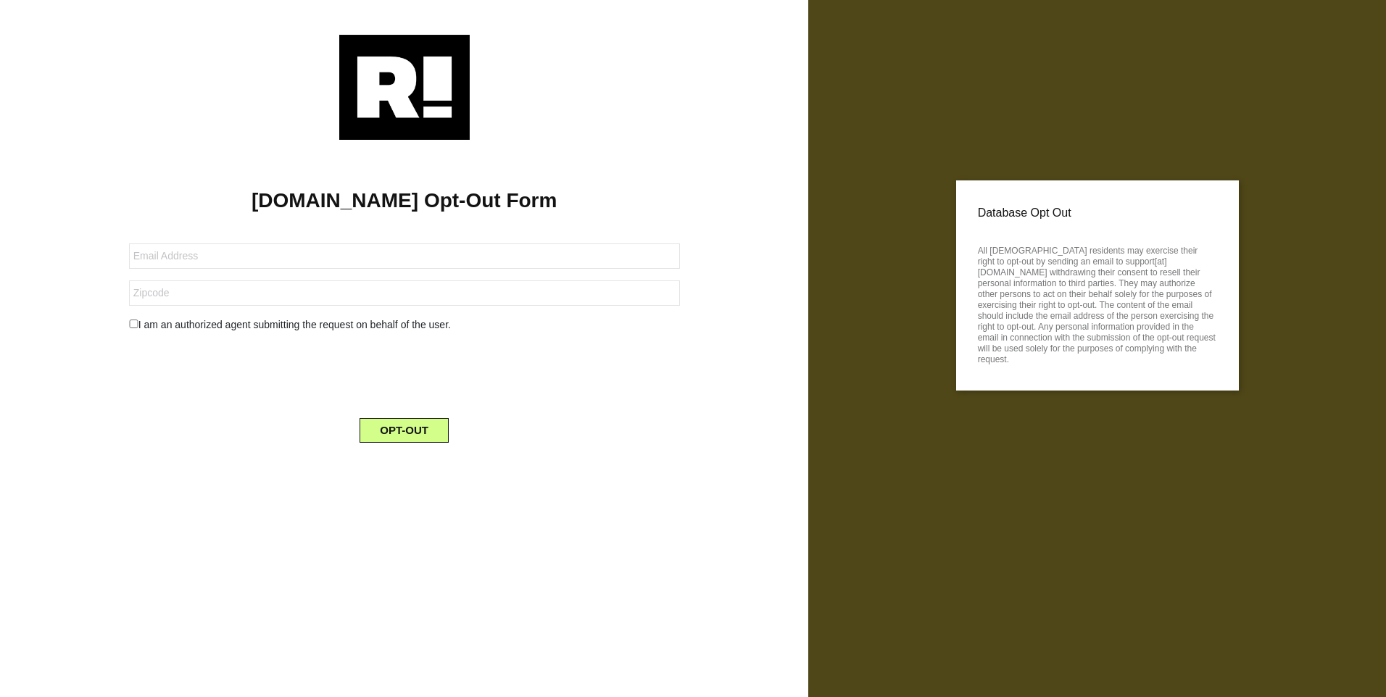  Describe the element at coordinates (1098, 213) in the screenshot. I see `p: Database Opt Out` at that location.